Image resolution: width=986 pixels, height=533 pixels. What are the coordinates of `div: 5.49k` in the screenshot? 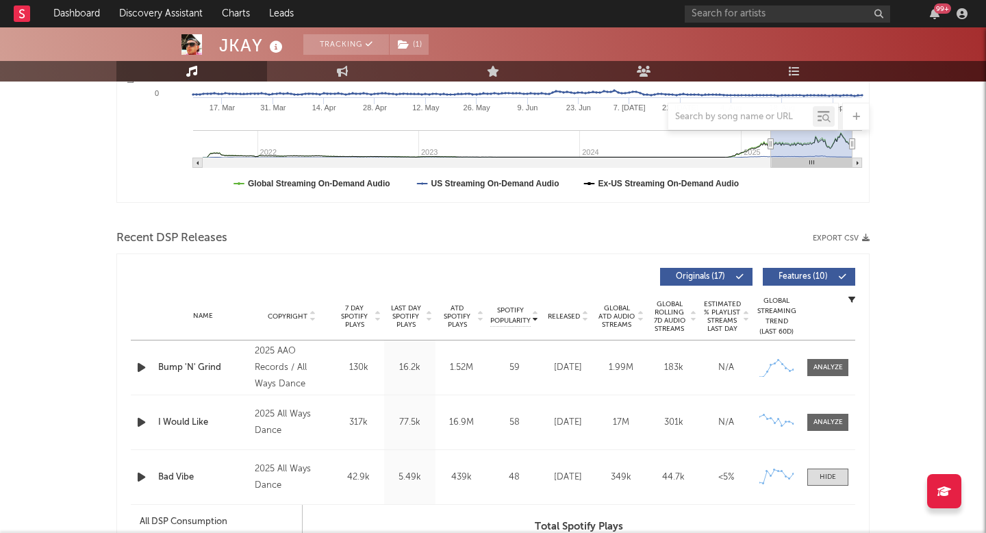 It's located at (410, 477).